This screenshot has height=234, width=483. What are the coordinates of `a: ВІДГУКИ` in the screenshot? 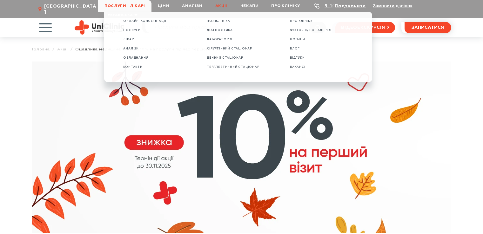 It's located at (297, 58).